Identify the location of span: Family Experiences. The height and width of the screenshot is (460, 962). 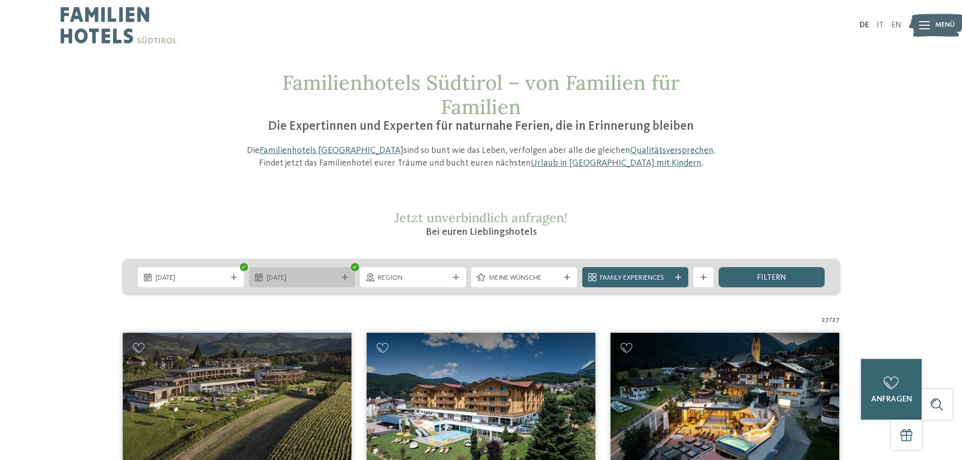
(635, 278).